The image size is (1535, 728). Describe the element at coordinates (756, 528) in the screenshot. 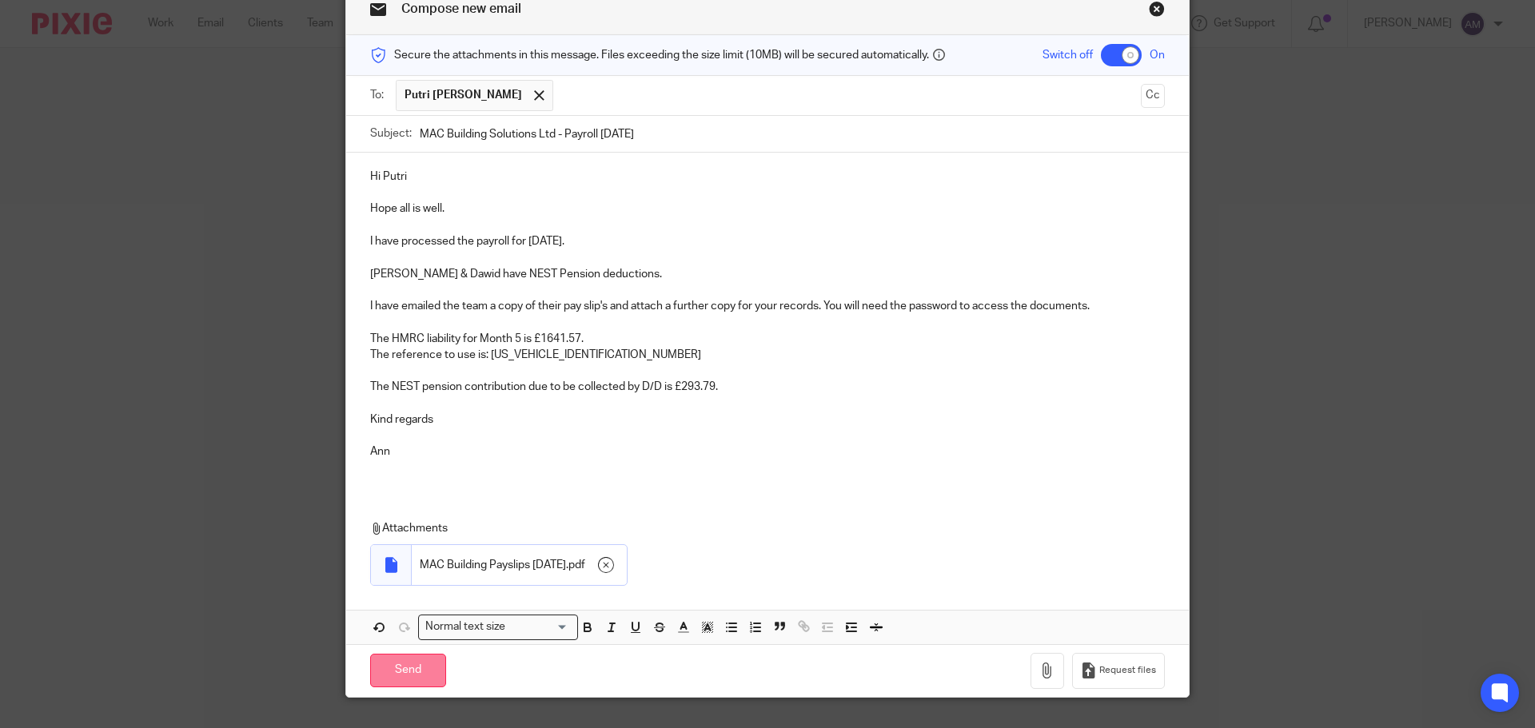

I see `p: Attachments` at that location.